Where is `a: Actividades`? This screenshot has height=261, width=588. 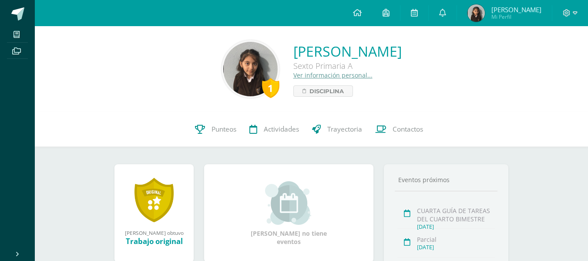 a: Actividades is located at coordinates (274, 129).